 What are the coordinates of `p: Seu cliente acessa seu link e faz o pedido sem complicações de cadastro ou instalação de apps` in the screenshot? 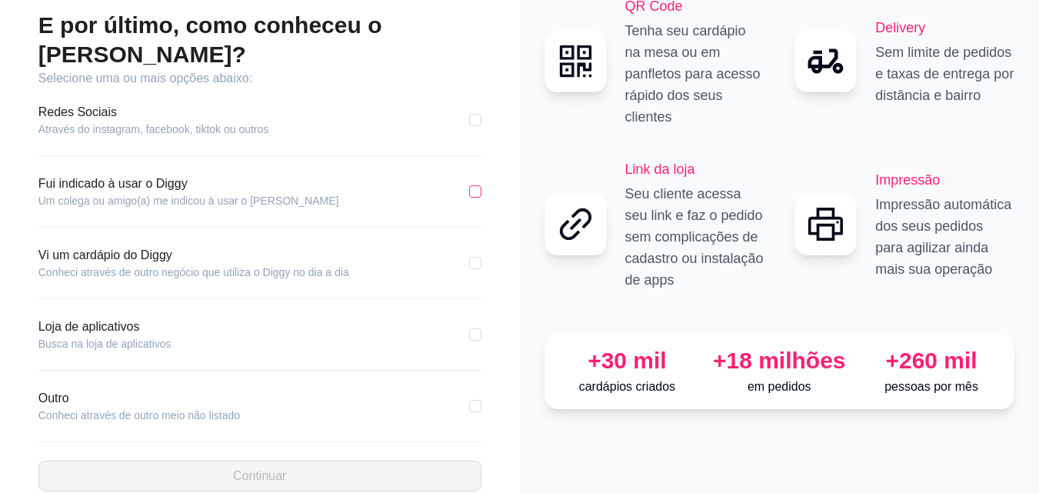 It's located at (694, 237).